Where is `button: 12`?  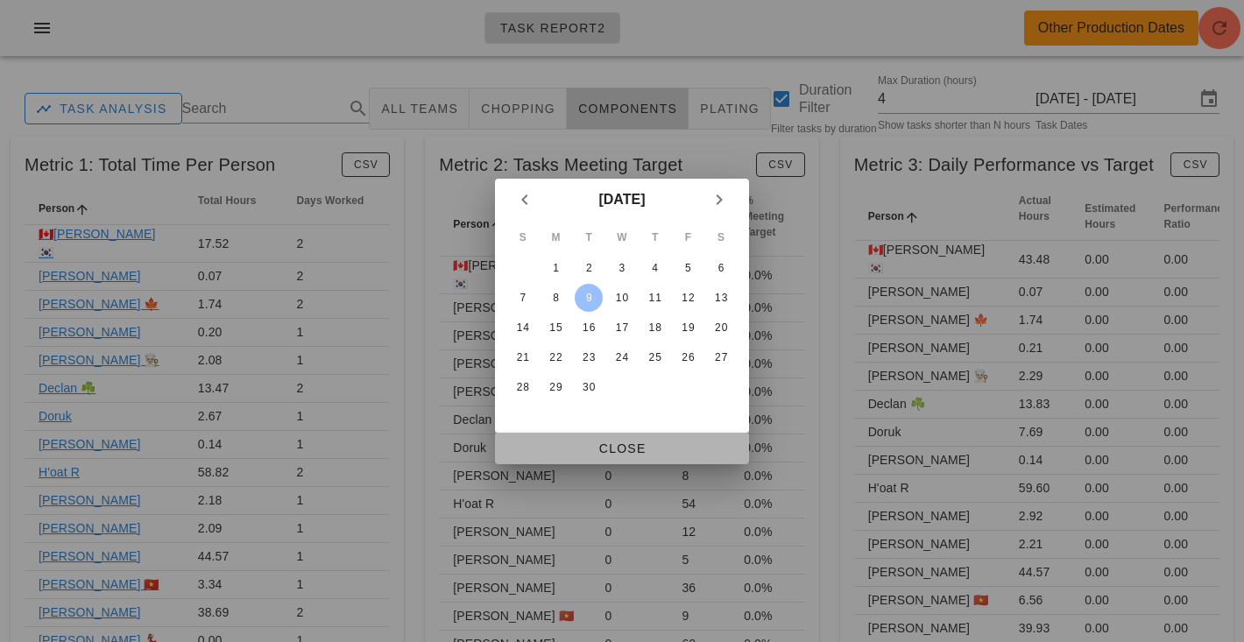 button: 12 is located at coordinates (688, 298).